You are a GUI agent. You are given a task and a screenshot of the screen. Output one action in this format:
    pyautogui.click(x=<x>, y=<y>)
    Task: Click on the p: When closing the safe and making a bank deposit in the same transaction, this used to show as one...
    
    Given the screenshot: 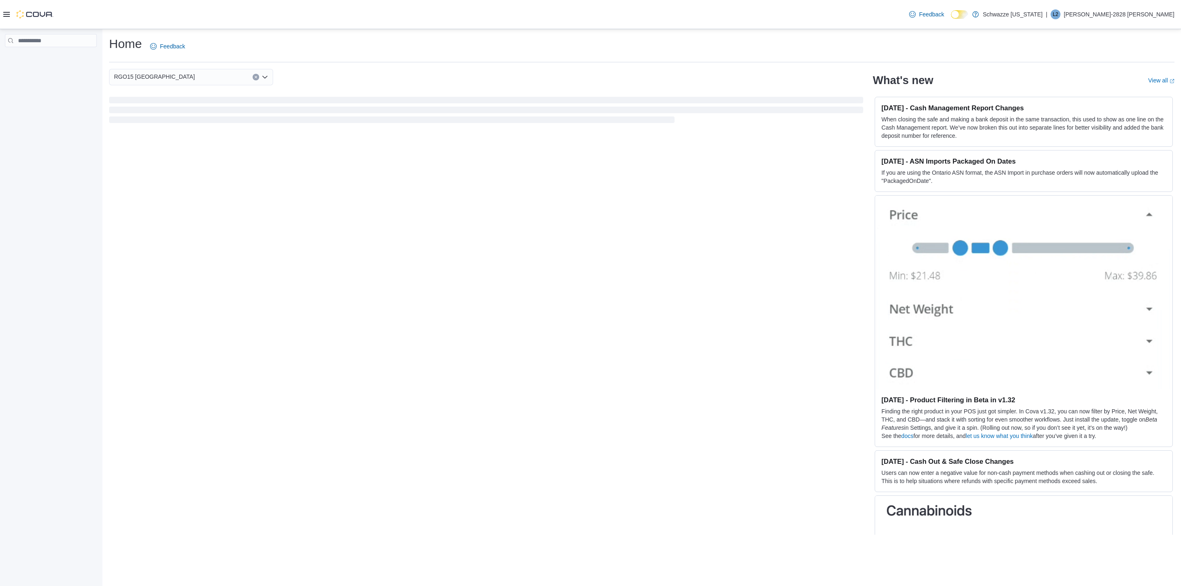 What is the action you would take?
    pyautogui.click(x=1024, y=128)
    